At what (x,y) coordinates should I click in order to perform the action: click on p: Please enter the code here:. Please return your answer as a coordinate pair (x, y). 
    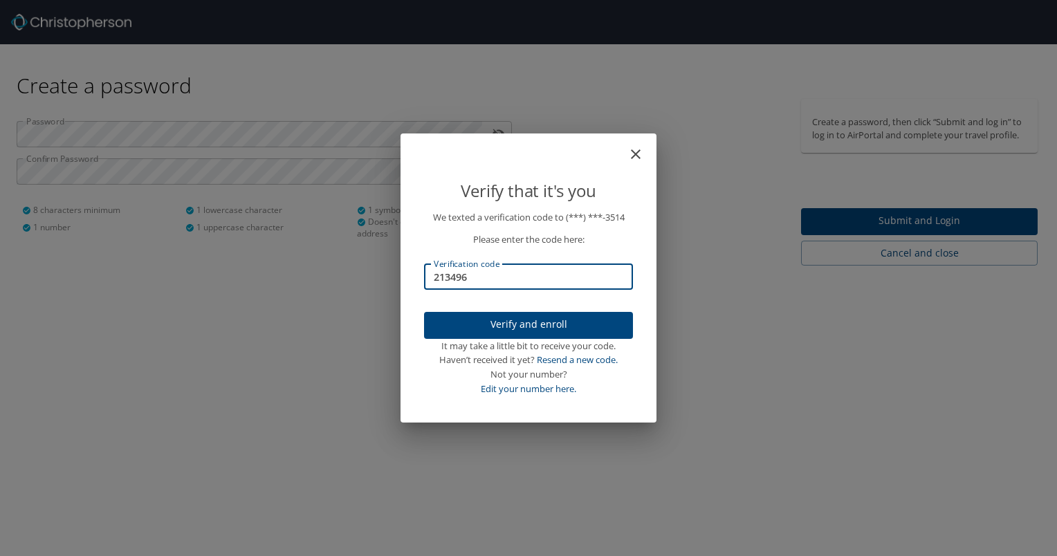
    Looking at the image, I should click on (528, 239).